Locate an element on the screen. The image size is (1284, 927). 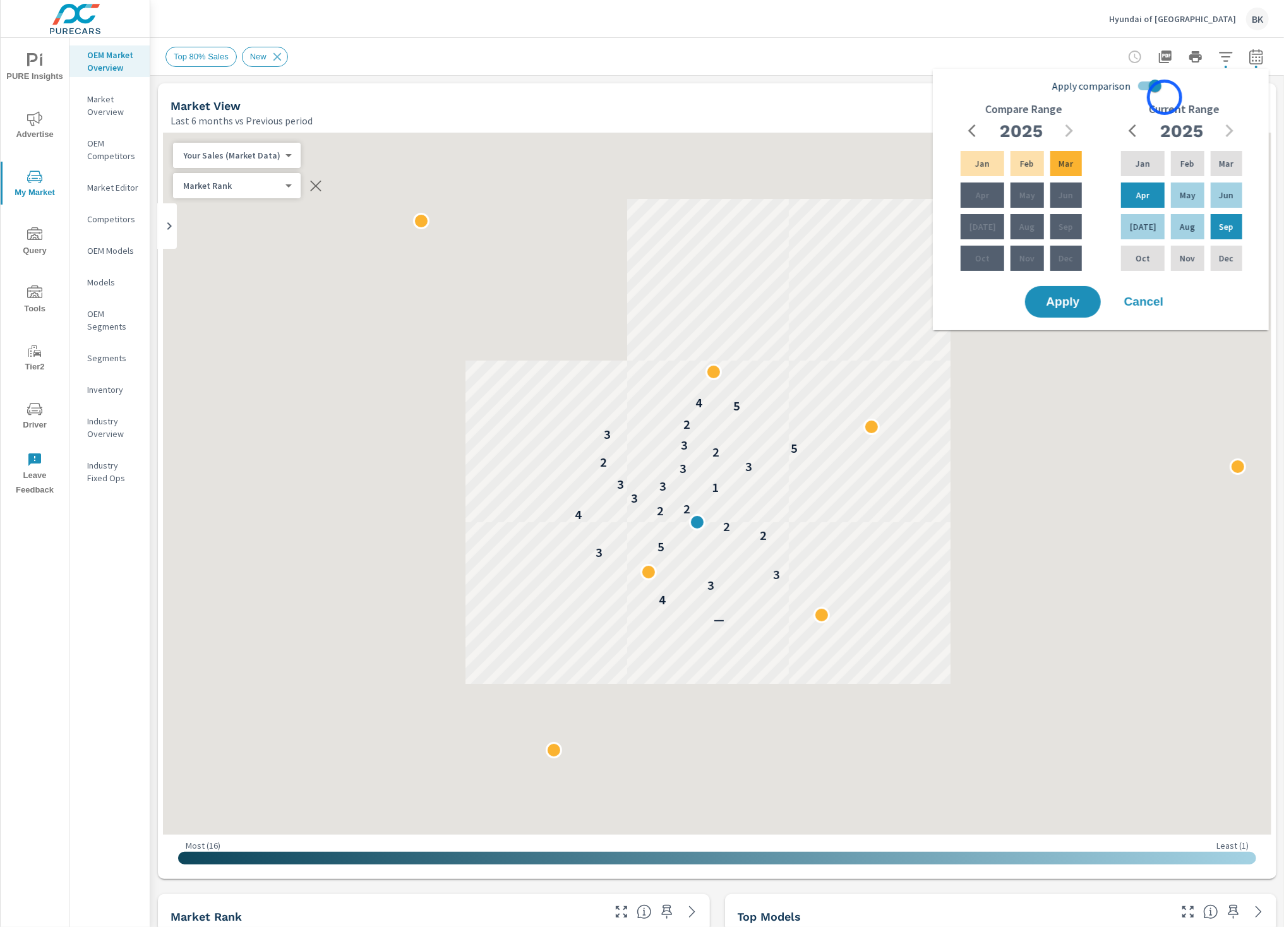
p: Last 6 months vs Previous period is located at coordinates (241, 121).